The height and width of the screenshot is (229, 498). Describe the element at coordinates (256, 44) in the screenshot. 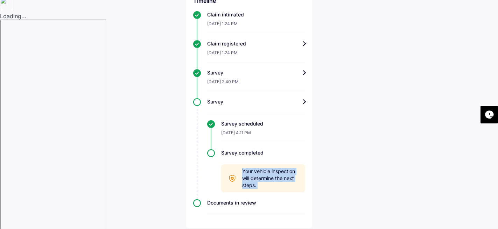

I see `div: Claim registered` at that location.